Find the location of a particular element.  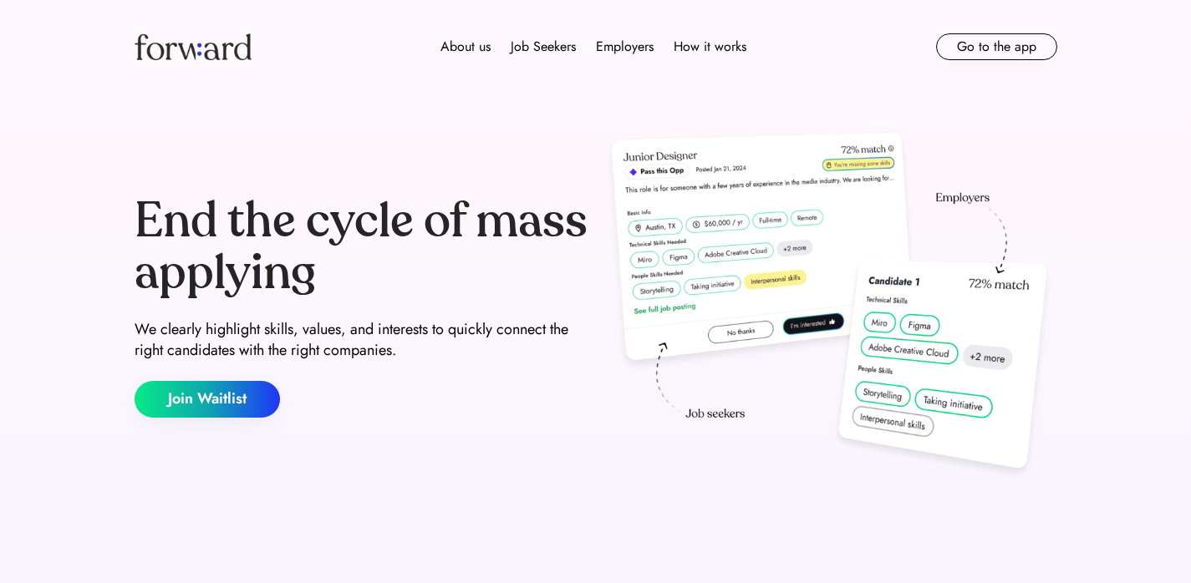

div: Job Seekers is located at coordinates (543, 47).